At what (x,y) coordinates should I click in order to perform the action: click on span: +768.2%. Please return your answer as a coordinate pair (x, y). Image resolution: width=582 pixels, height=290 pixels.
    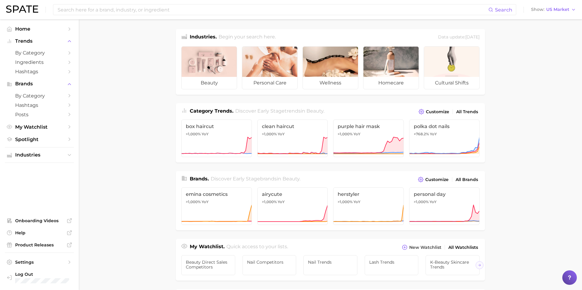
    Looking at the image, I should click on (421, 134).